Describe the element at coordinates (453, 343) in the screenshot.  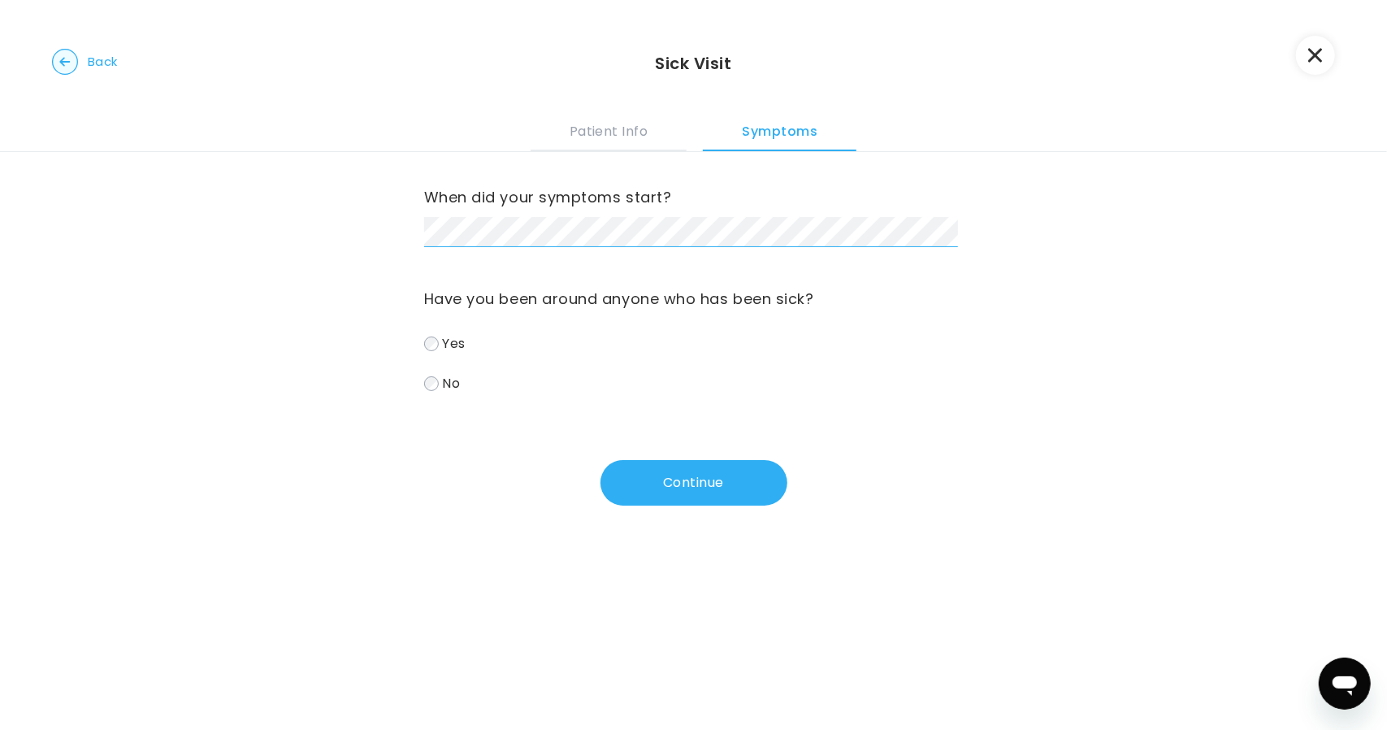
I see `span: Yes` at that location.